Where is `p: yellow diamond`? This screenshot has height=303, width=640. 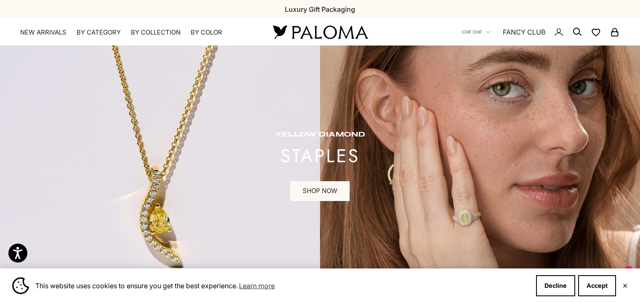 p: yellow diamond is located at coordinates (320, 135).